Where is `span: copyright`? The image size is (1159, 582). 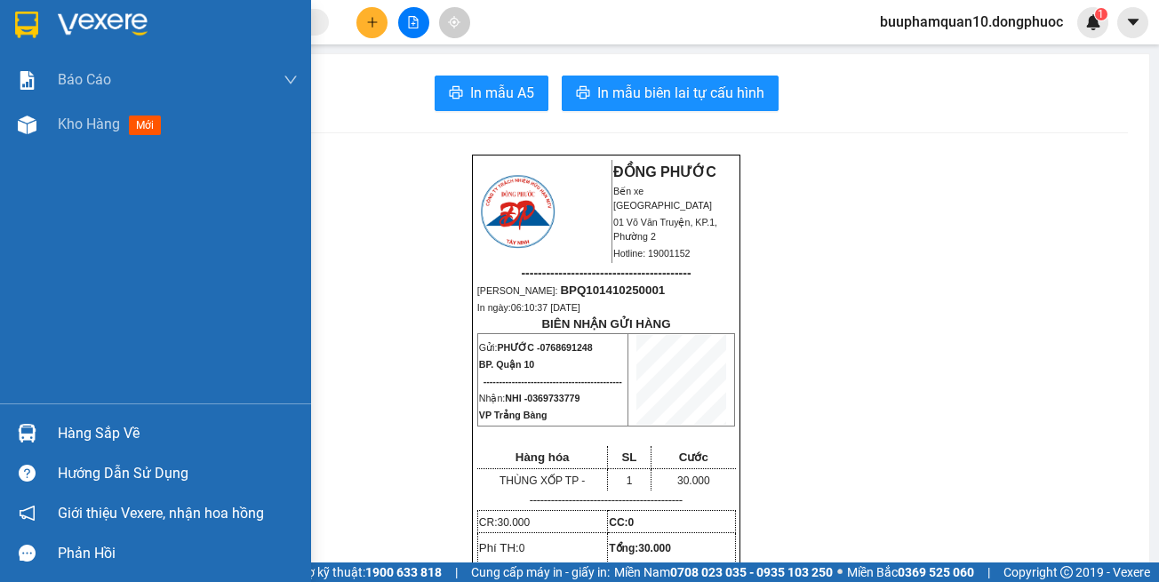 span: copyright is located at coordinates (1067, 573).